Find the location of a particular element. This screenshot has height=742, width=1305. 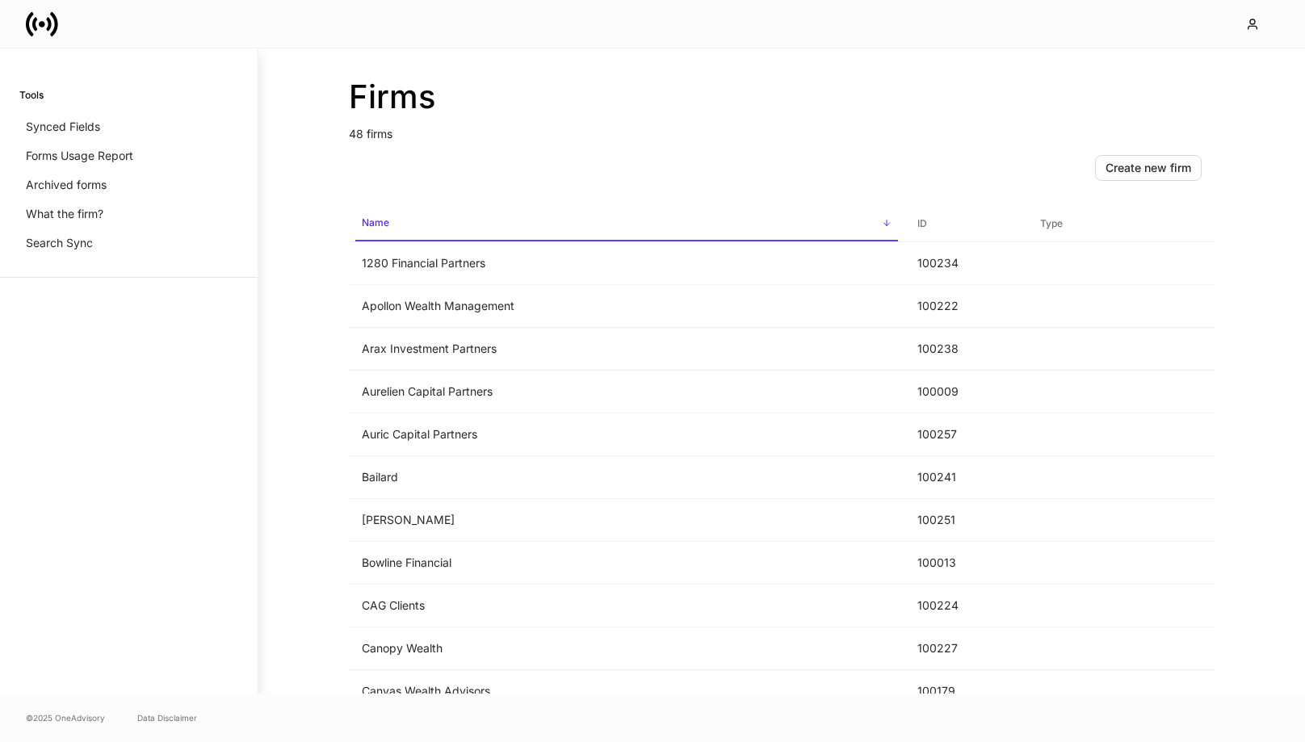

p: Search Sync is located at coordinates (59, 243).